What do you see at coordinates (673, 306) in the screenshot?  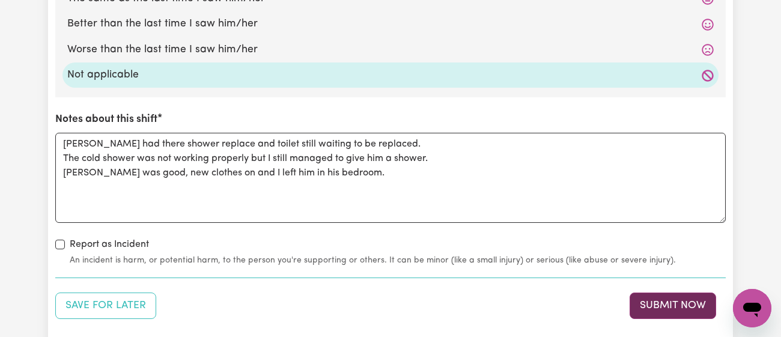 I see `button: Submit your job report` at bounding box center [673, 306].